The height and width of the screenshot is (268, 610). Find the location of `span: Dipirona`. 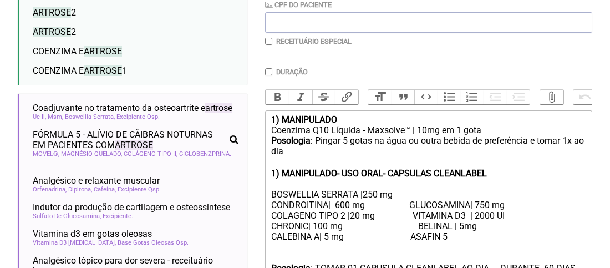

span: Dipirona is located at coordinates (80, 189).